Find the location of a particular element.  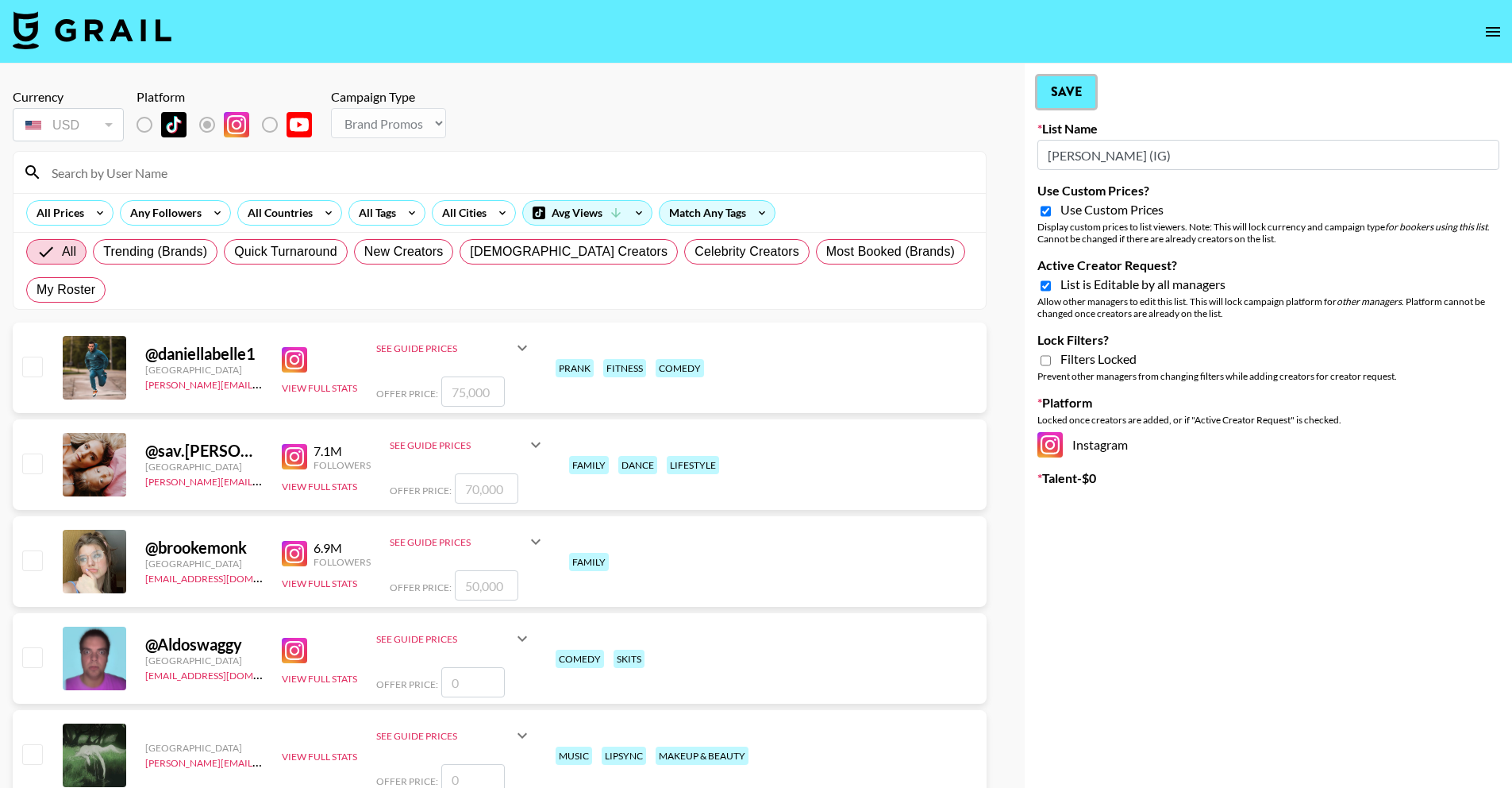

span: My Roster is located at coordinates (66, 290).